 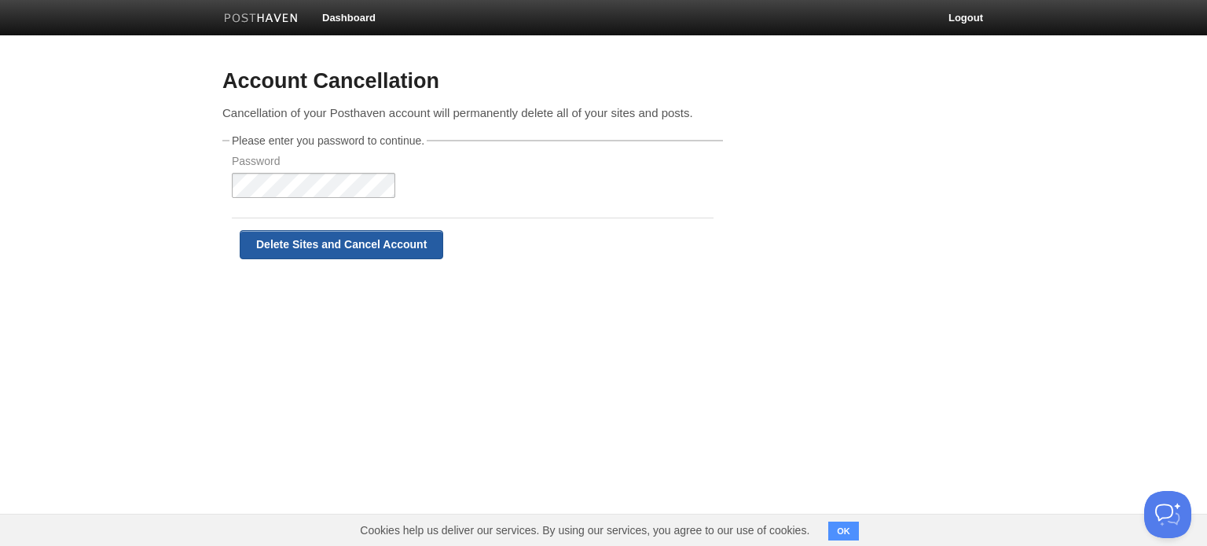 I want to click on legend: Please enter you password to continue., so click(x=328, y=141).